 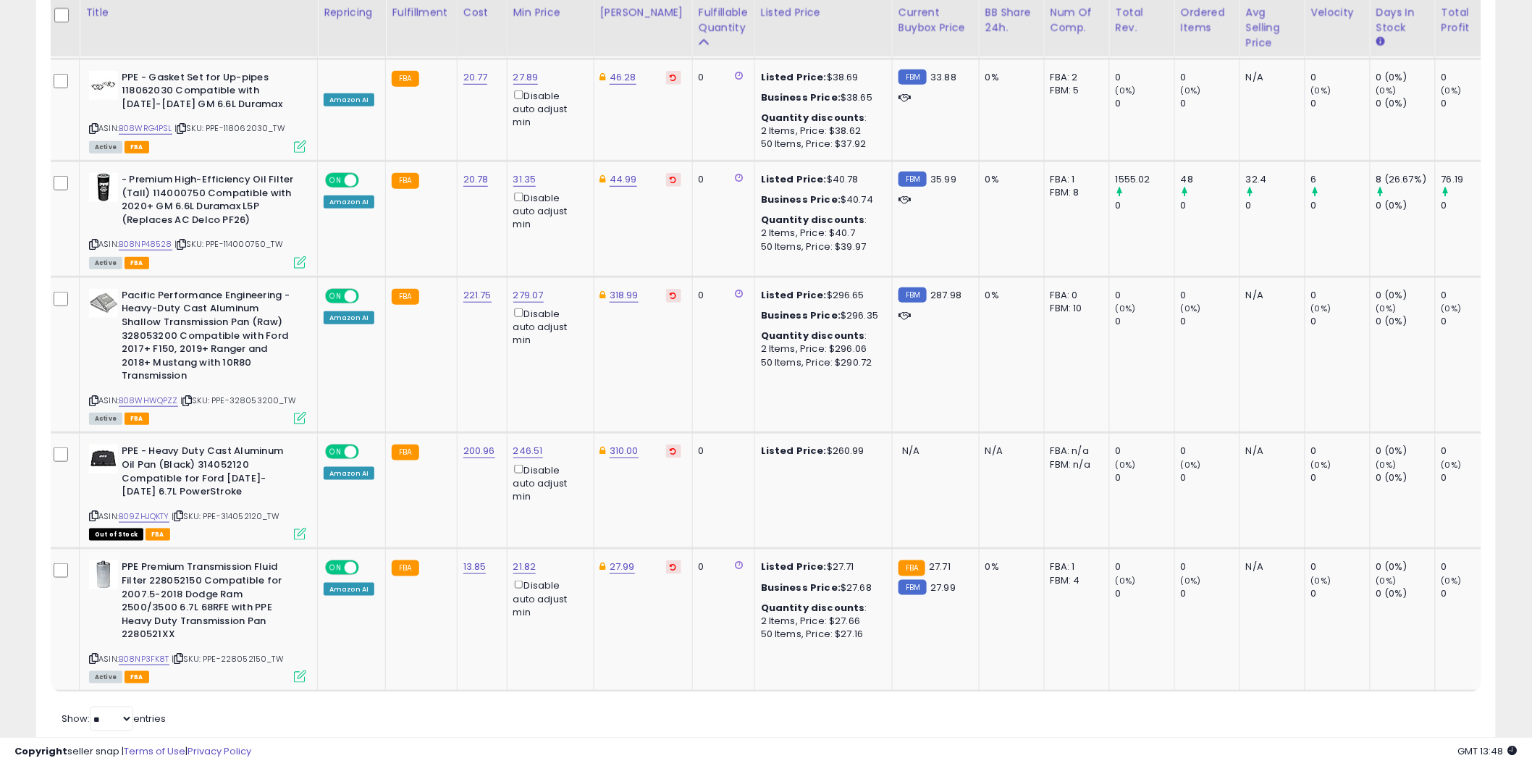 What do you see at coordinates (1142, 20) in the screenshot?
I see `div: Total Rev.` at bounding box center [1142, 20].